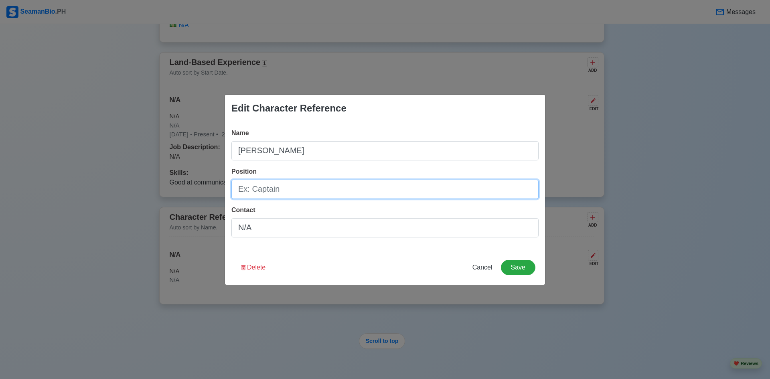 The image size is (770, 379). I want to click on input: Email or Phone, so click(385, 228).